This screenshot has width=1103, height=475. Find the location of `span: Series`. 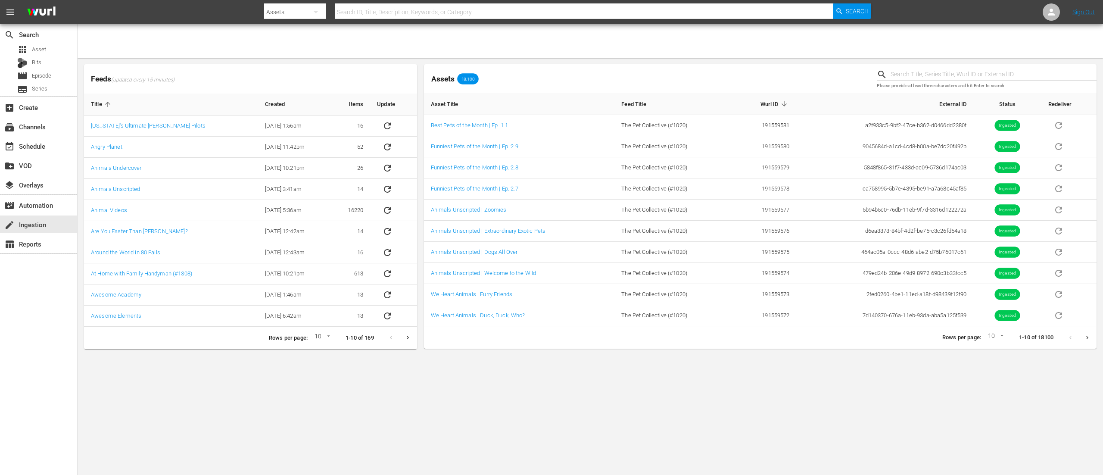

span: Series is located at coordinates (40, 89).